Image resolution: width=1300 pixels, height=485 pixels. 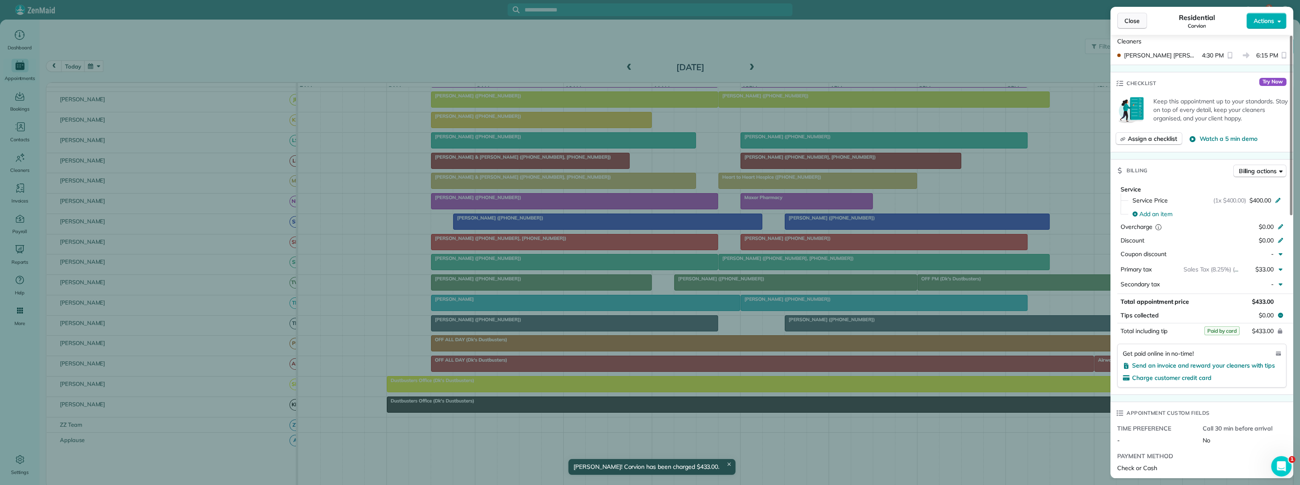 I want to click on span: Paid by card, so click(x=1222, y=330).